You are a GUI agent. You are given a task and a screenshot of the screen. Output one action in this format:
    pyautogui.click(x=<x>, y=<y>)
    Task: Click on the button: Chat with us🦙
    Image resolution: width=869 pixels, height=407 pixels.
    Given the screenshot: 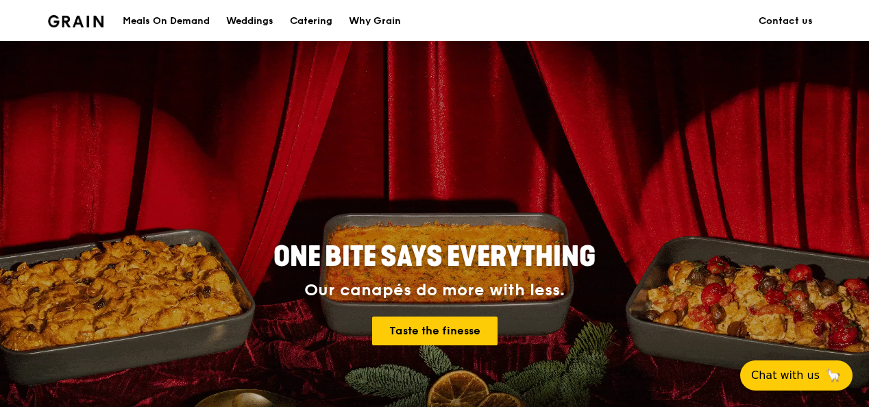 What is the action you would take?
    pyautogui.click(x=797, y=376)
    